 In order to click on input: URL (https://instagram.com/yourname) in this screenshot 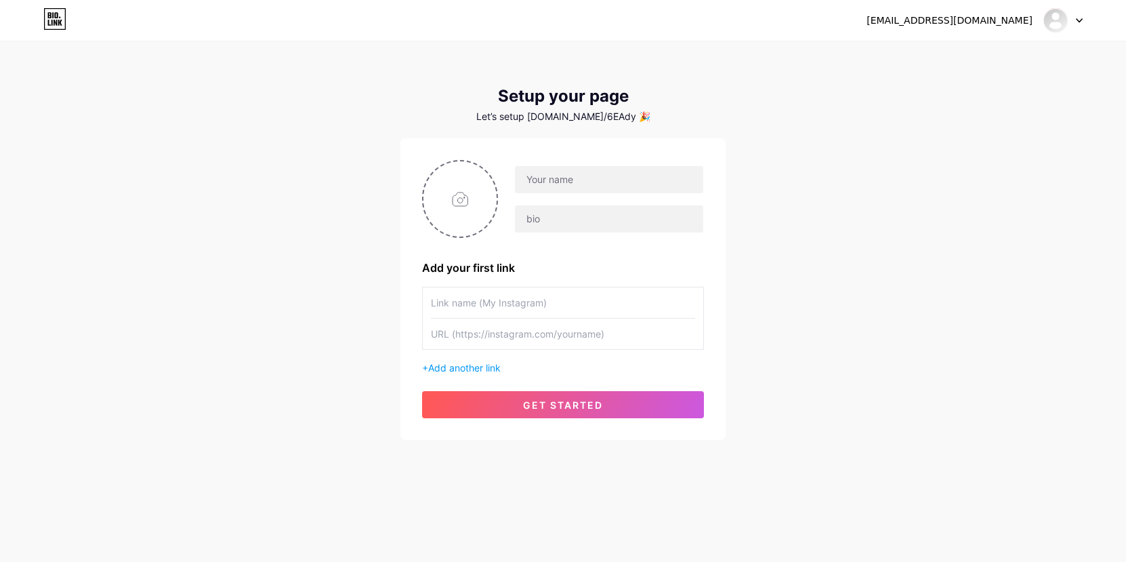, I will do `click(563, 333)`.